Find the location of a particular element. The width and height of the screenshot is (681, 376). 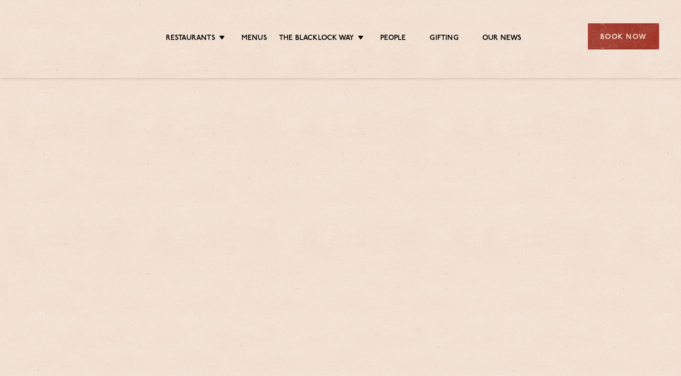

a: People is located at coordinates (393, 39).